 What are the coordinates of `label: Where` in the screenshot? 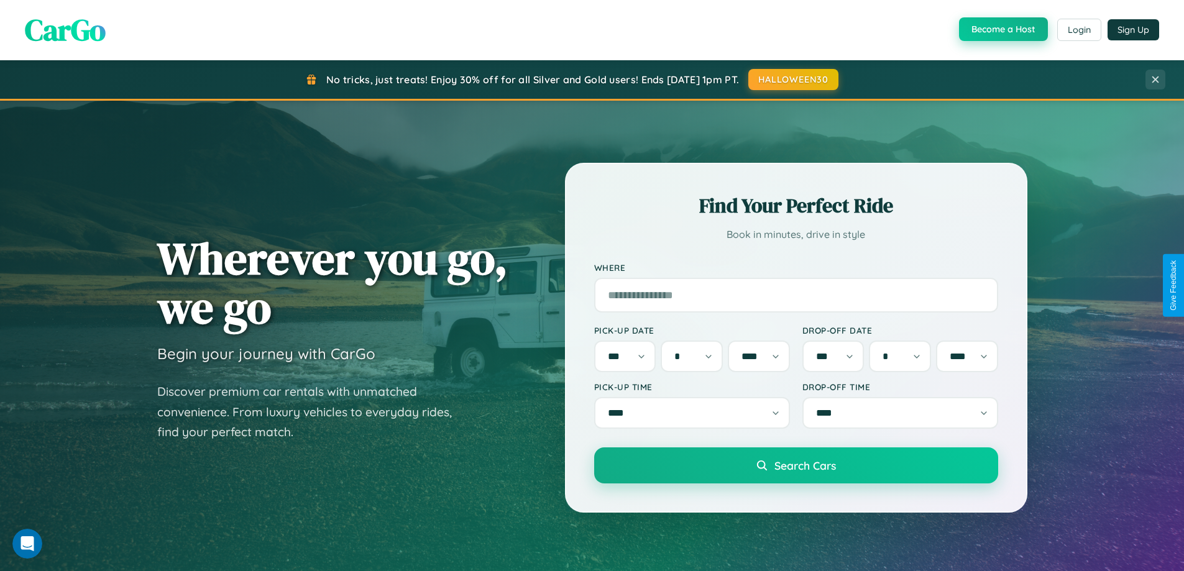 It's located at (796, 267).